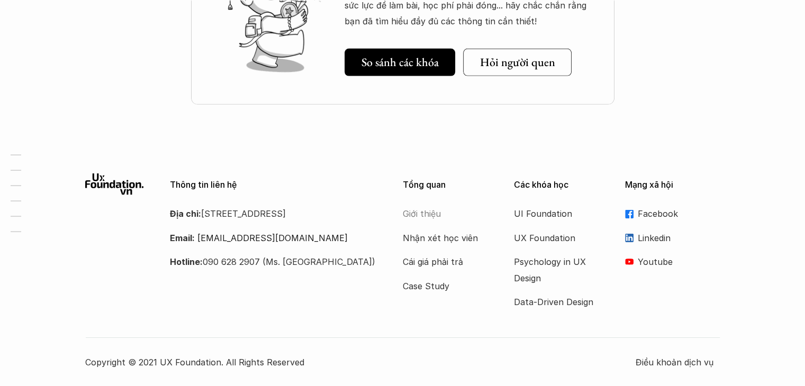 The height and width of the screenshot is (386, 805). What do you see at coordinates (679, 238) in the screenshot?
I see `p: Linkedin` at bounding box center [679, 238].